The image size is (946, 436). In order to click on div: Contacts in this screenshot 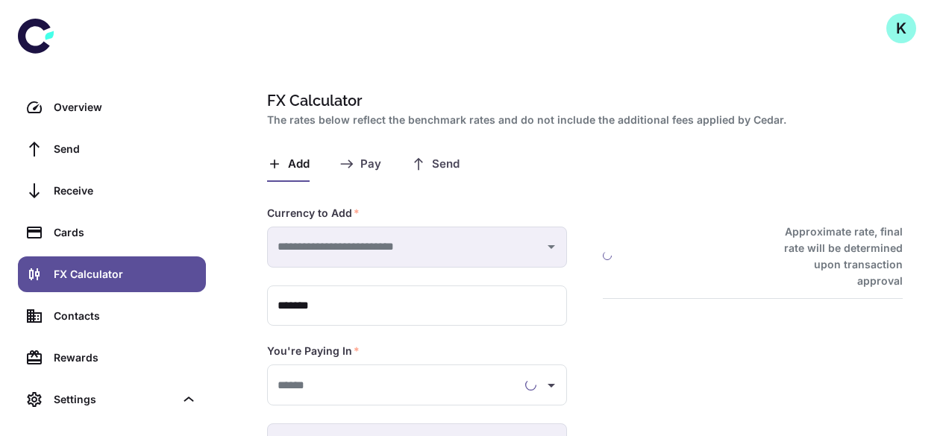, I will do `click(125, 316)`.